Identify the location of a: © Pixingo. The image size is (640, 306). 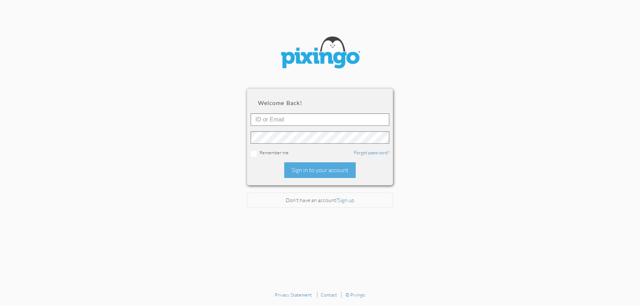
(355, 295).